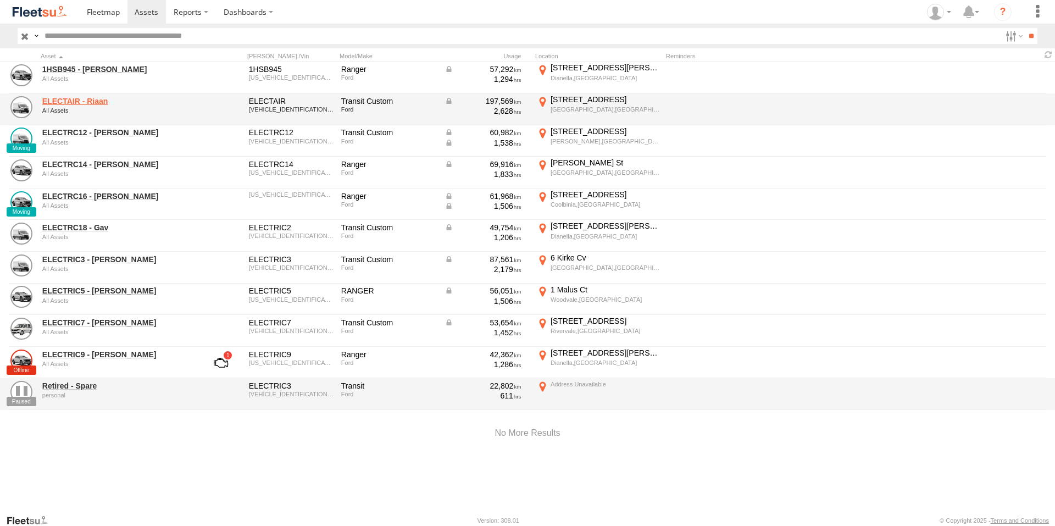 This screenshot has height=526, width=1055. I want to click on a: Visit our Website, so click(31, 520).